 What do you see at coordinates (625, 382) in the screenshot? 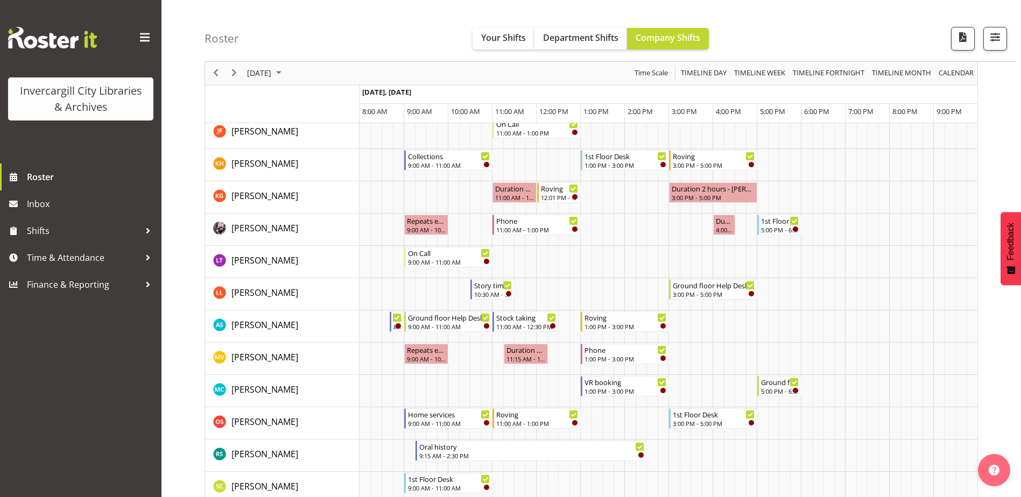
I see `div: VR booking` at bounding box center [625, 382].